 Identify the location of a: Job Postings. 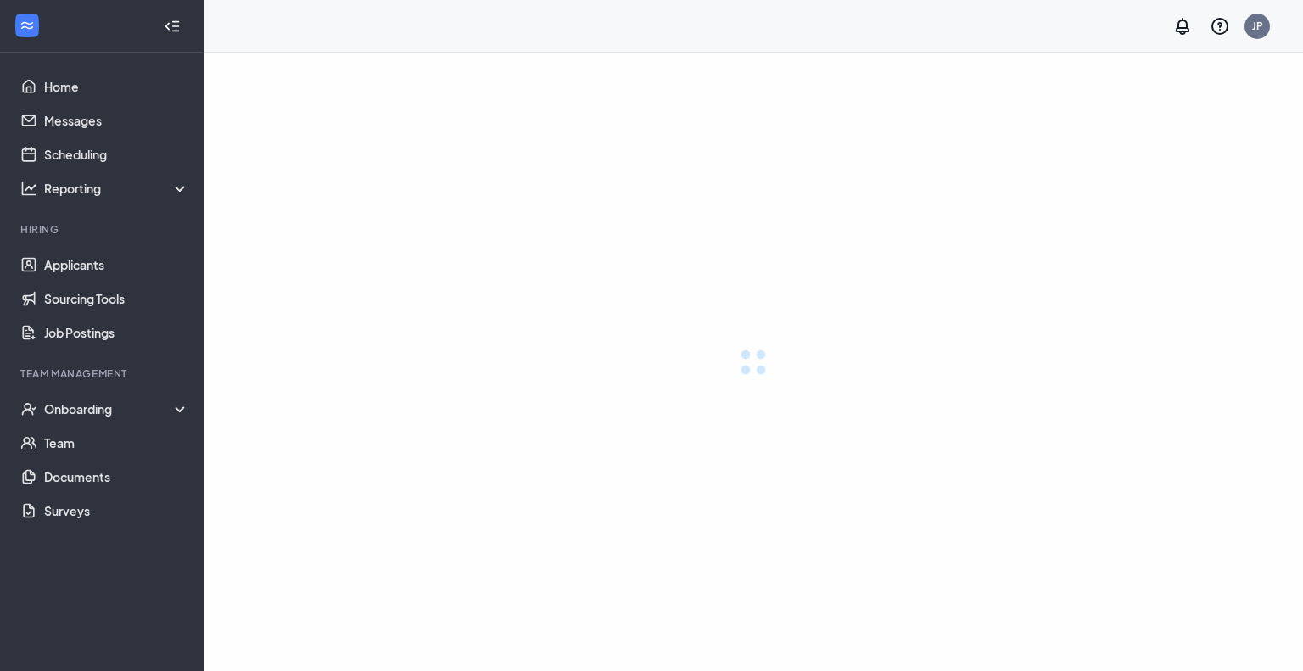
(116, 332).